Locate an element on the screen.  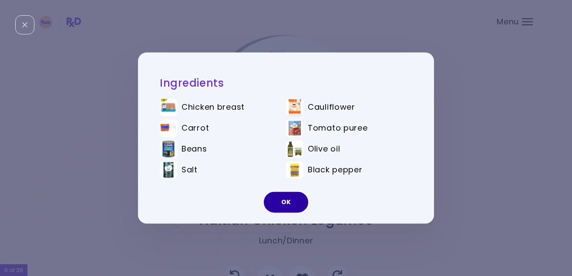
span: Tomato puree is located at coordinates (338, 128).